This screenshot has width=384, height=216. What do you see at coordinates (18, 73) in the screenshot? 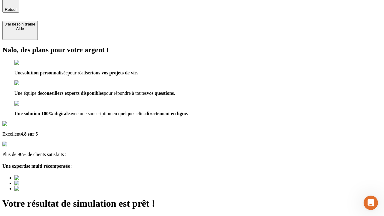
I see `span: Une` at bounding box center [18, 73].